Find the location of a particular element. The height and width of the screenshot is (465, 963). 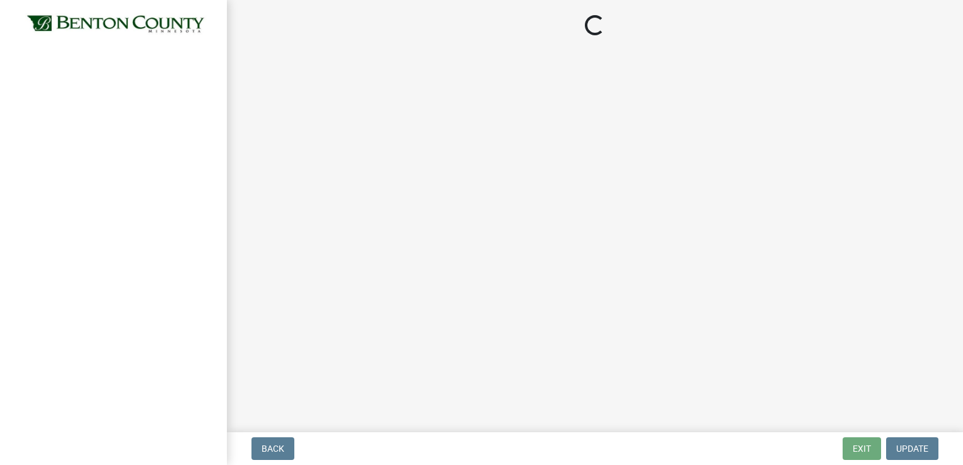

span: Update is located at coordinates (912, 449).